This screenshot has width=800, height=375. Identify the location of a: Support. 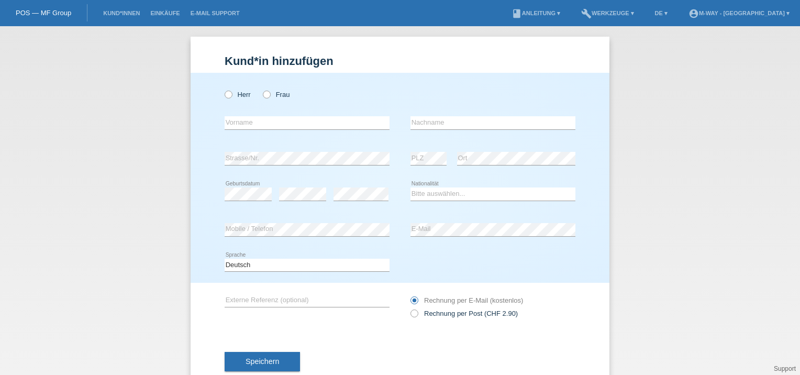
(785, 369).